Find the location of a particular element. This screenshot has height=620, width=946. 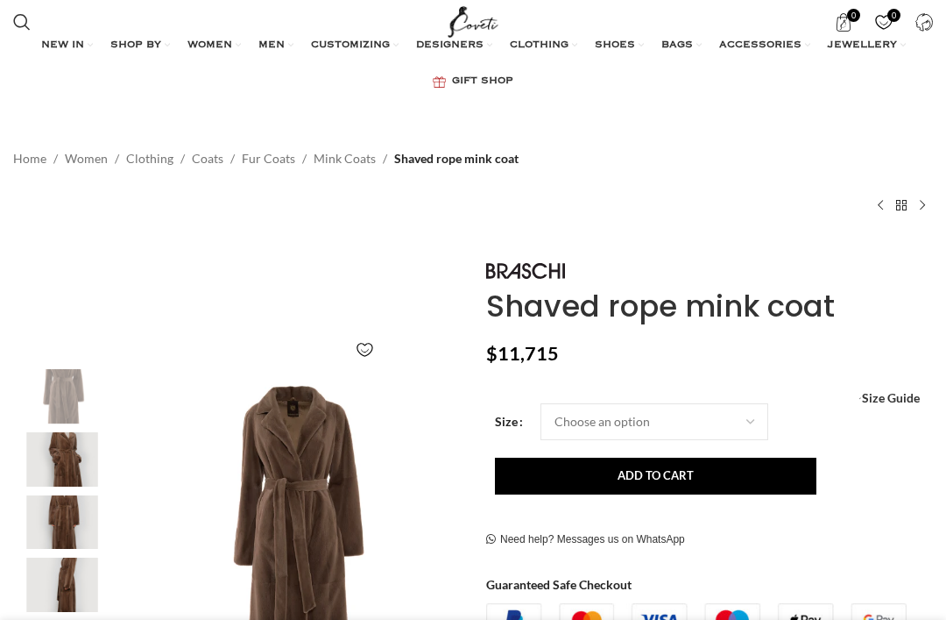

a: ACCESSORIES is located at coordinates (765, 46).